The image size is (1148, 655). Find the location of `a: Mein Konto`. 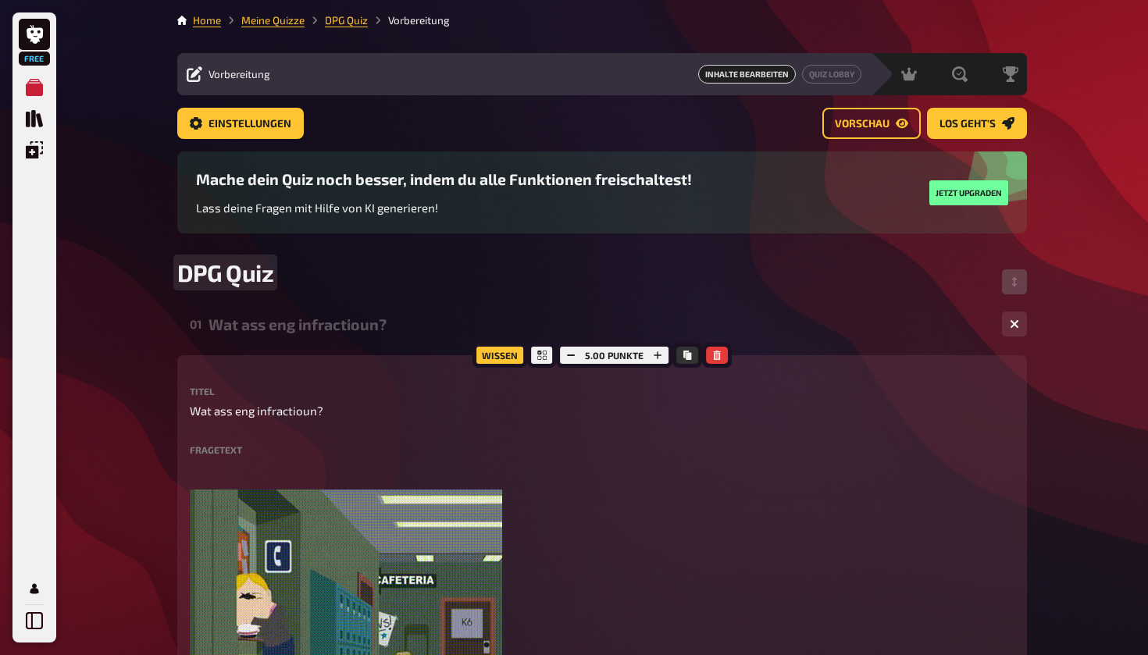

a: Mein Konto is located at coordinates (34, 589).